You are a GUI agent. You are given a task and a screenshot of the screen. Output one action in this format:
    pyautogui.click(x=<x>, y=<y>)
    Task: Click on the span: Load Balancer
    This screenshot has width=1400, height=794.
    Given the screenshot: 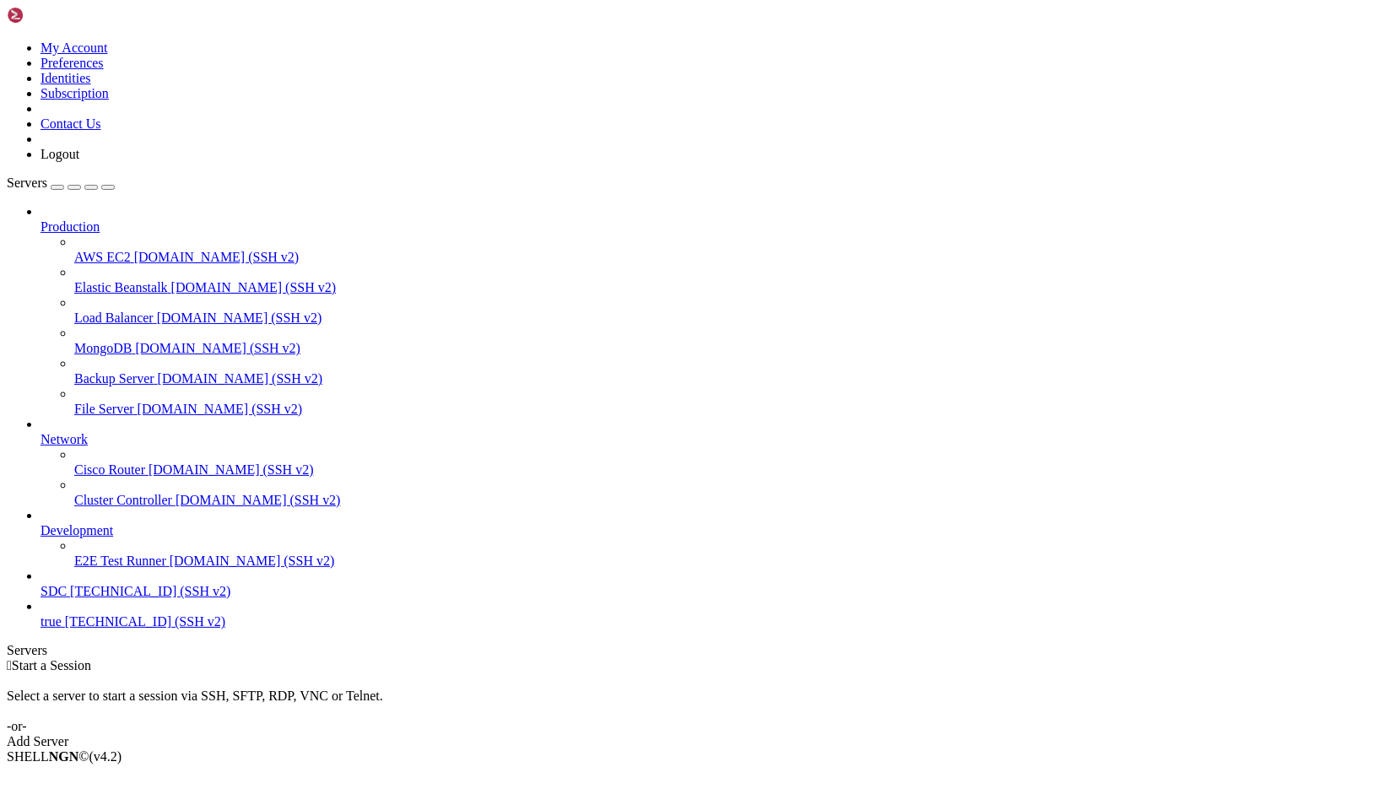 What is the action you would take?
    pyautogui.click(x=114, y=317)
    